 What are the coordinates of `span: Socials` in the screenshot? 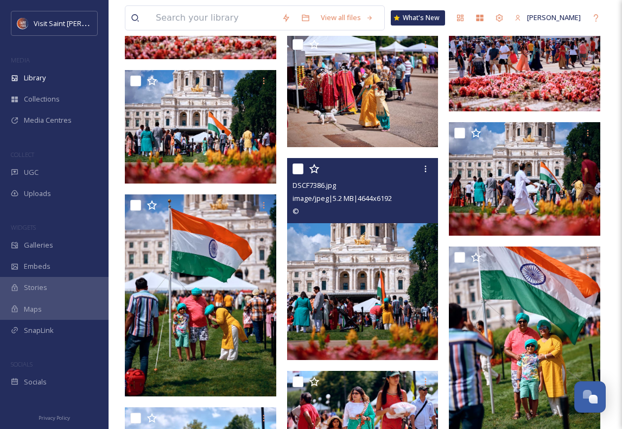 It's located at (35, 381).